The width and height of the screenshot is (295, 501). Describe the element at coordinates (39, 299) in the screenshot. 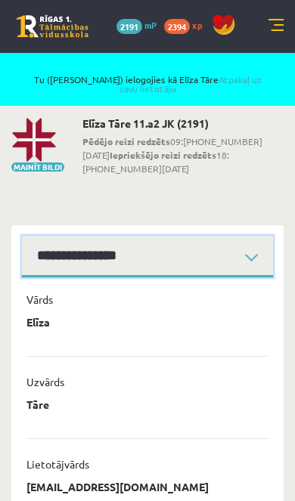

I see `p: Vārds` at that location.